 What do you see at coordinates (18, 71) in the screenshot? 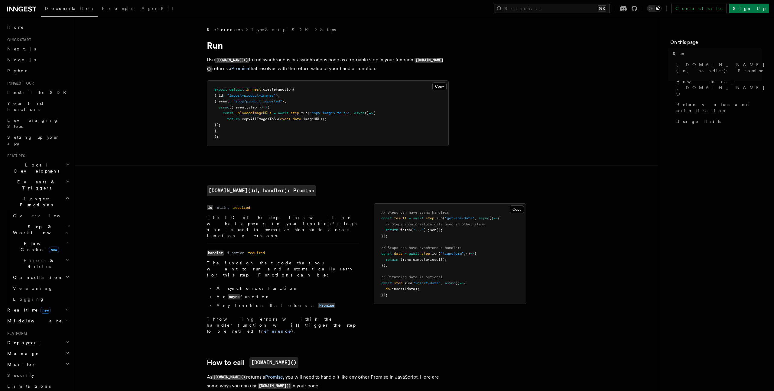
I see `span: Python` at bounding box center [18, 71].